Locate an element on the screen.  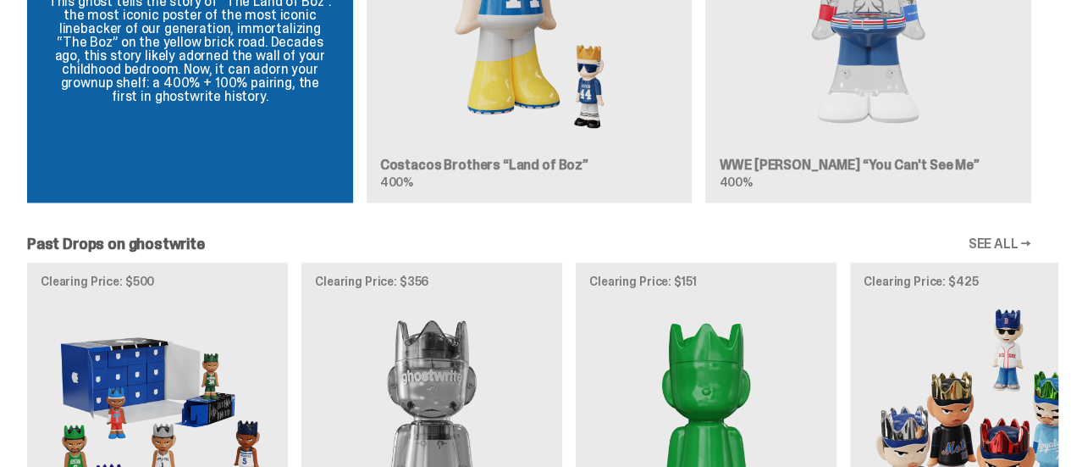
p: Clearing Price: $356 is located at coordinates (432, 281).